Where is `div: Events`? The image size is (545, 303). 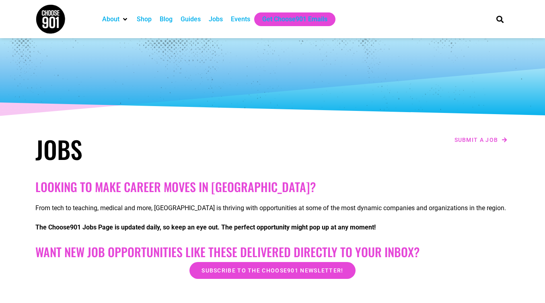 div: Events is located at coordinates (241, 19).